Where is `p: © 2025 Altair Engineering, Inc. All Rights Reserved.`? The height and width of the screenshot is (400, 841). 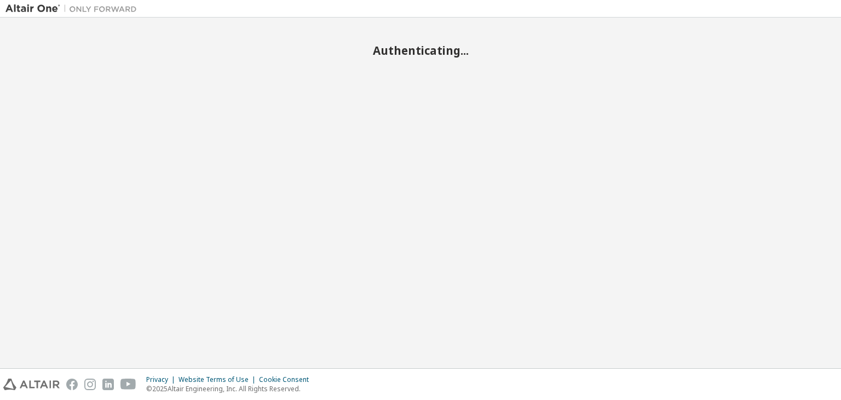 p: © 2025 Altair Engineering, Inc. All Rights Reserved. is located at coordinates (231, 388).